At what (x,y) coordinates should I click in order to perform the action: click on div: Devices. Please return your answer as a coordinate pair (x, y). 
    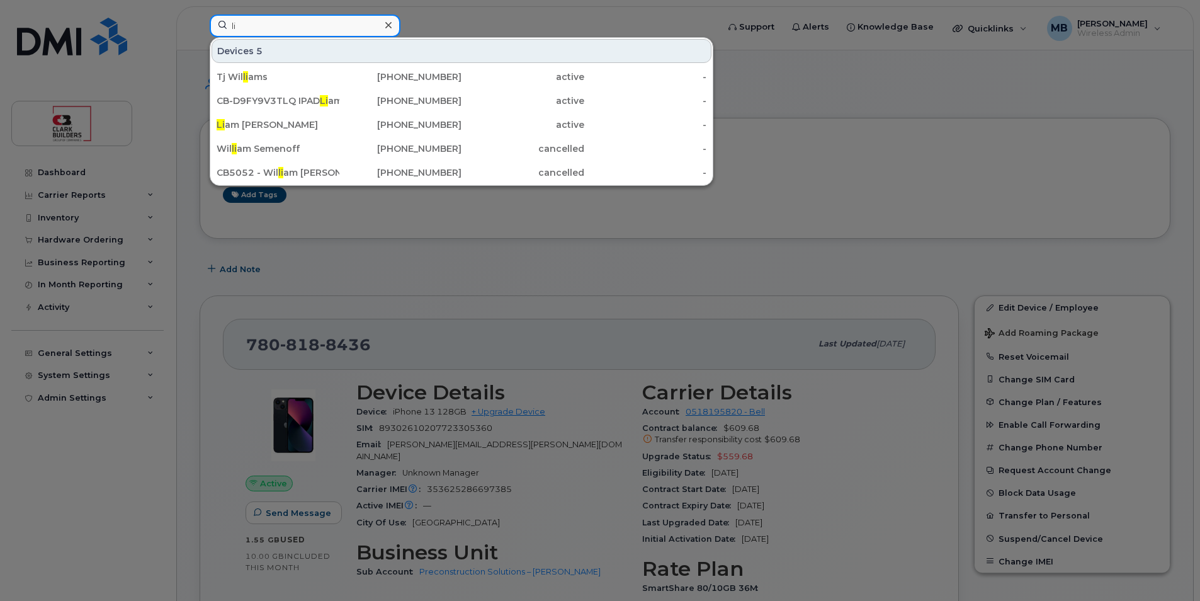
    Looking at the image, I should click on (462, 51).